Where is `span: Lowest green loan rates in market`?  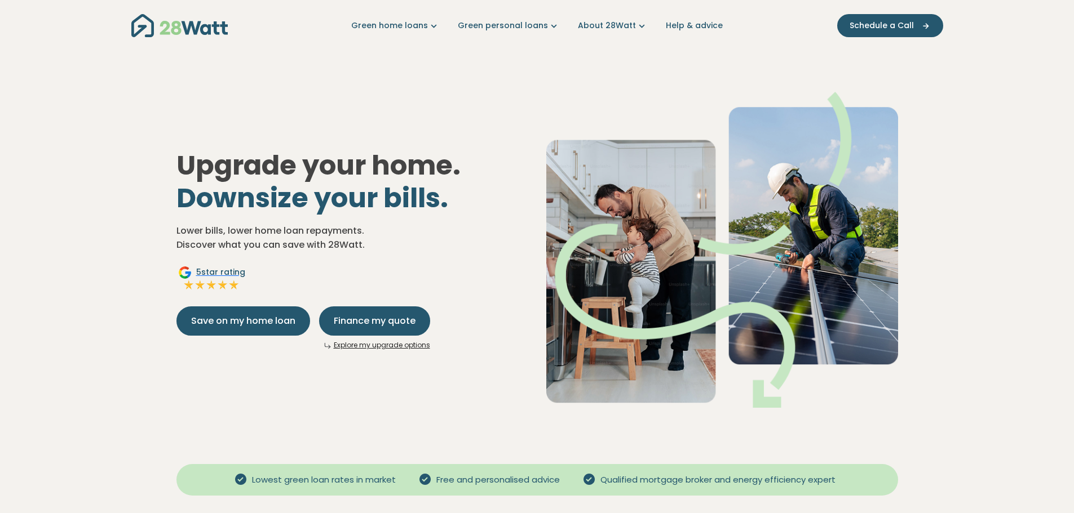
span: Lowest green loan rates in market is located at coordinates (324, 480).